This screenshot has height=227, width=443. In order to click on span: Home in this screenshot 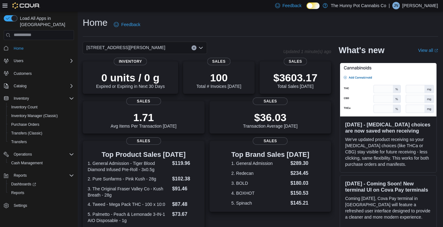, I will do `click(19, 48)`.